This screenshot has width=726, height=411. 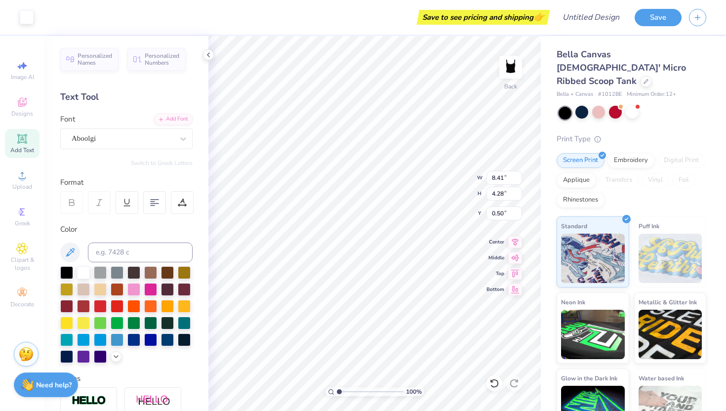 I want to click on img: Shadow, so click(x=153, y=400).